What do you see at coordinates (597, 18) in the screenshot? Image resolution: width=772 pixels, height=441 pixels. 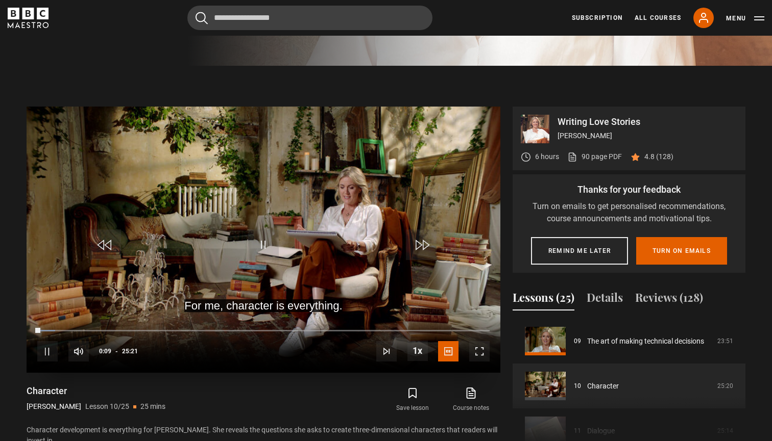 I see `a: Subscription` at bounding box center [597, 18].